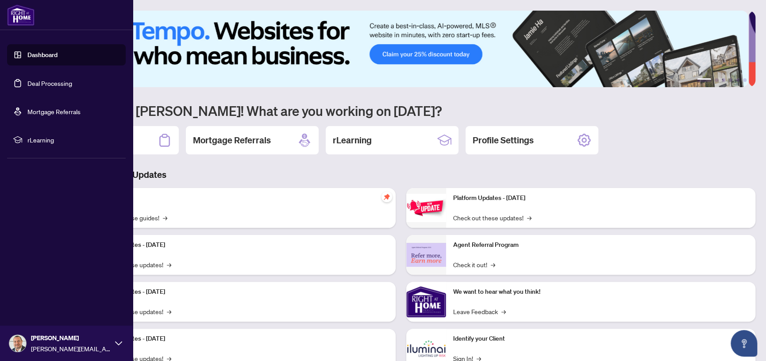  I want to click on a: Dashboard, so click(43, 55).